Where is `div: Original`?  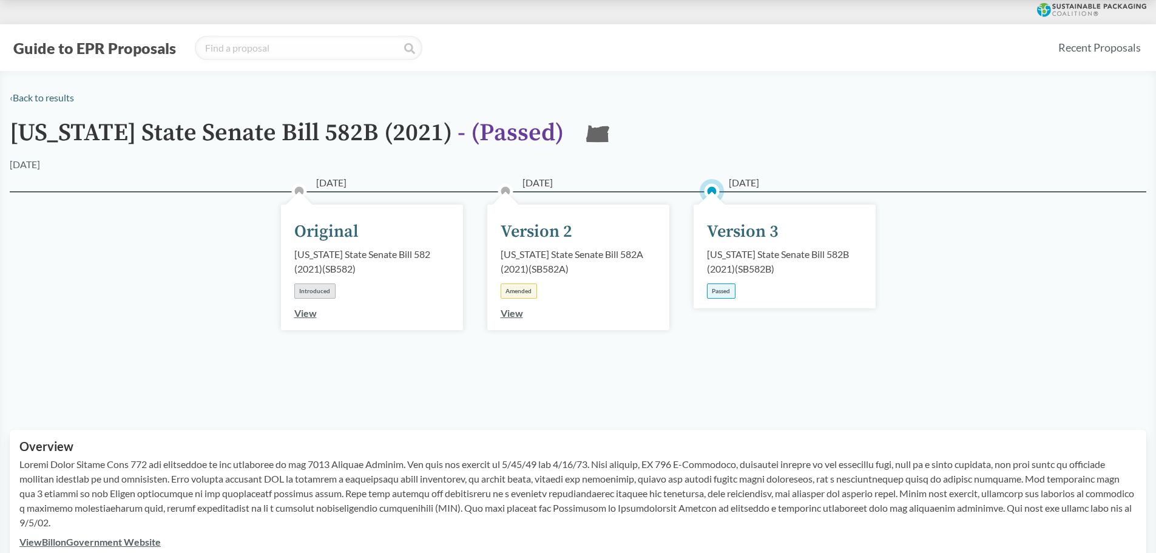 div: Original is located at coordinates (327, 232).